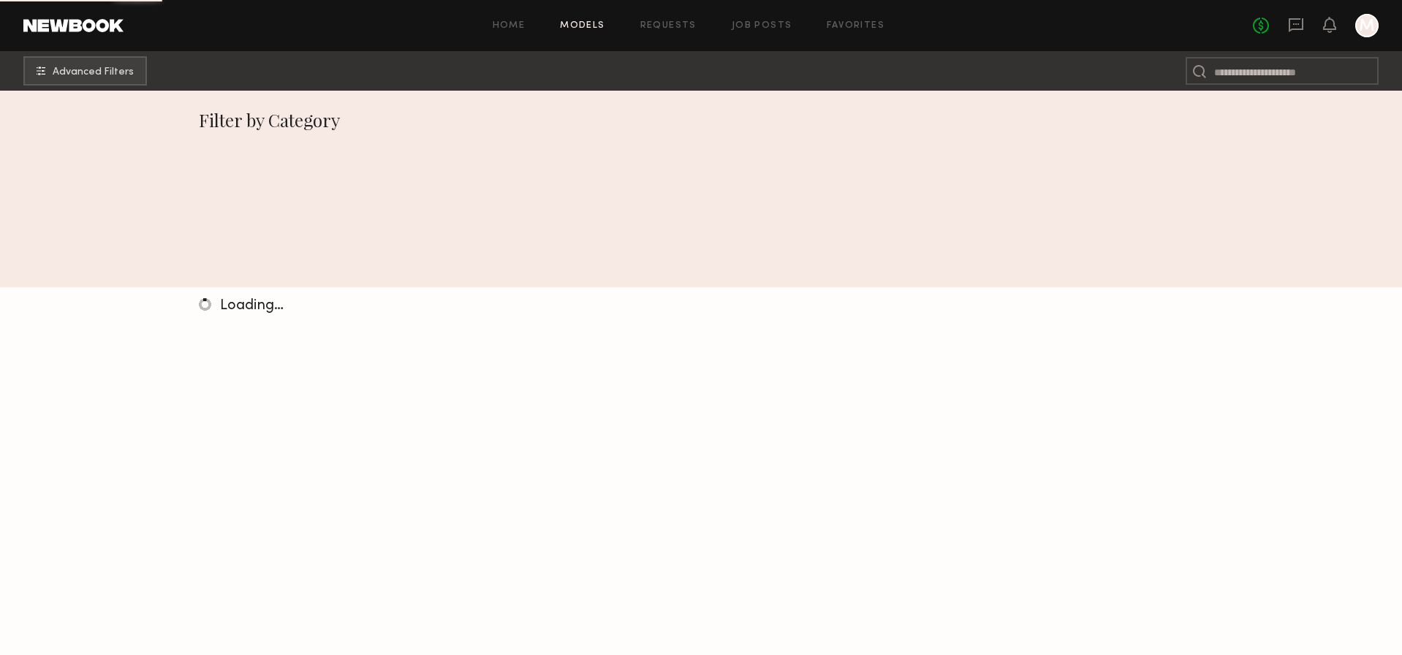 This screenshot has width=1402, height=655. Describe the element at coordinates (1367, 26) in the screenshot. I see `a: M` at that location.